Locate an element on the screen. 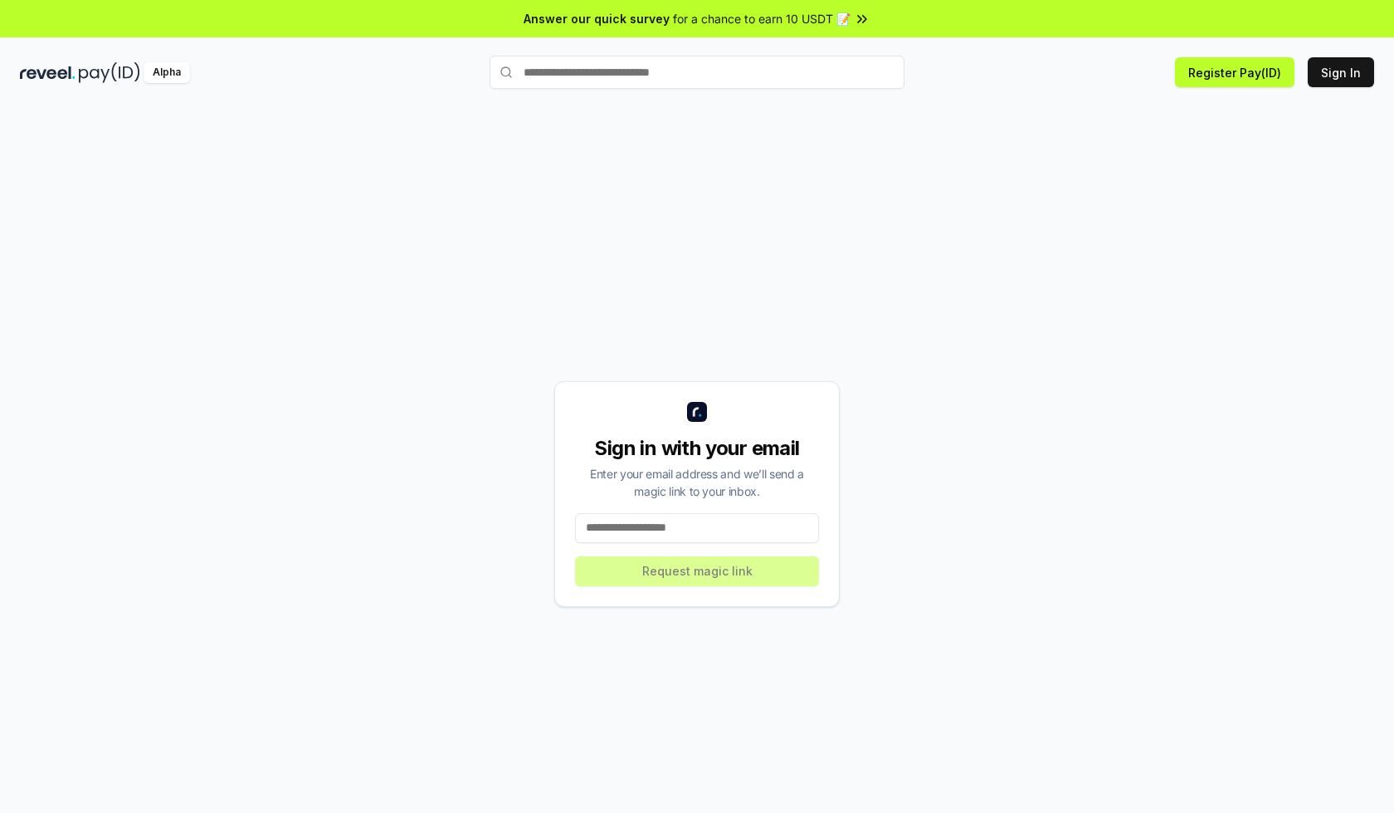 Image resolution: width=1394 pixels, height=813 pixels. img: reveel_dark is located at coordinates (47, 72).